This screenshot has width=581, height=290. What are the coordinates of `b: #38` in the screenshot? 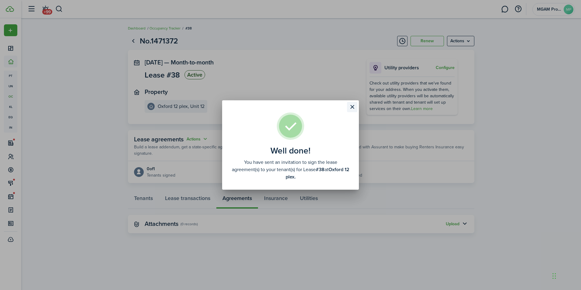 It's located at (320, 169).